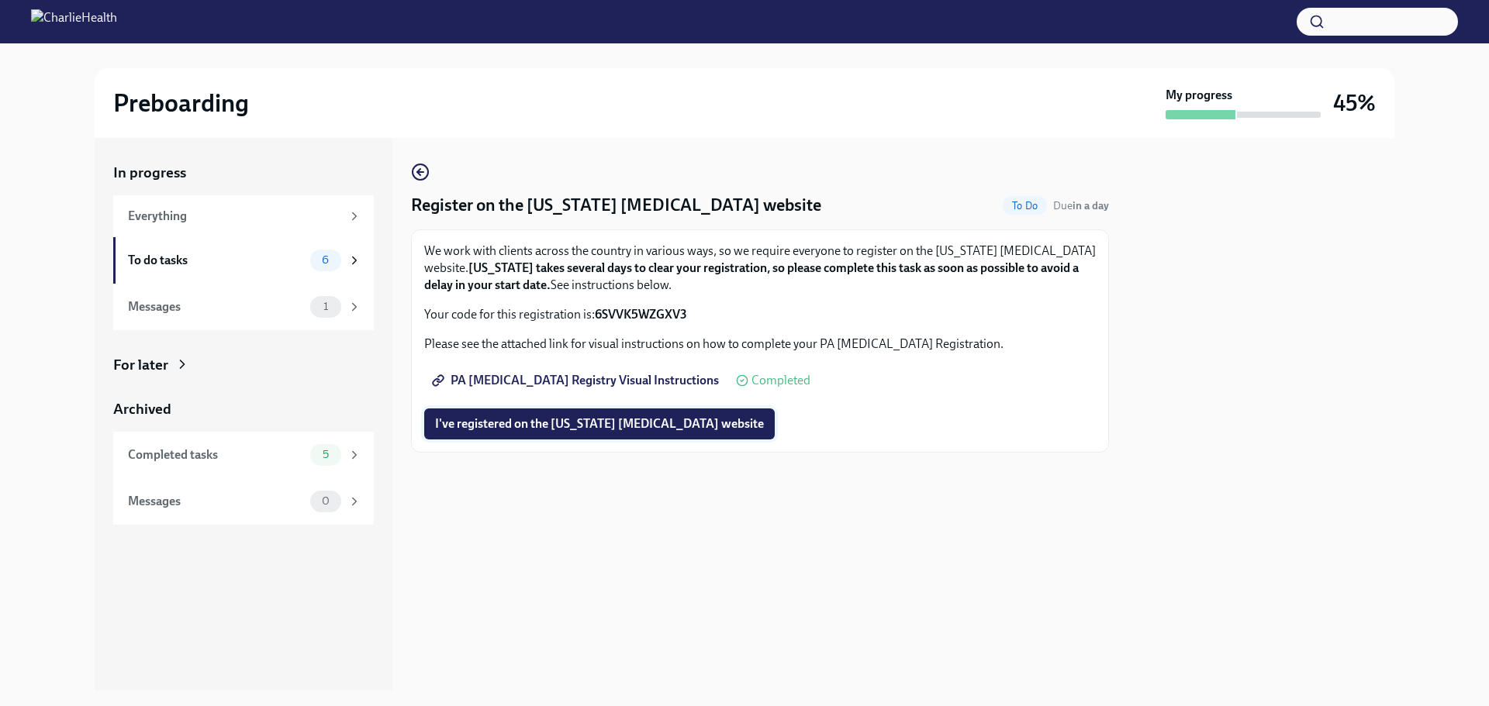 The height and width of the screenshot is (706, 1489). Describe the element at coordinates (244, 173) in the screenshot. I see `a: In progress` at that location.